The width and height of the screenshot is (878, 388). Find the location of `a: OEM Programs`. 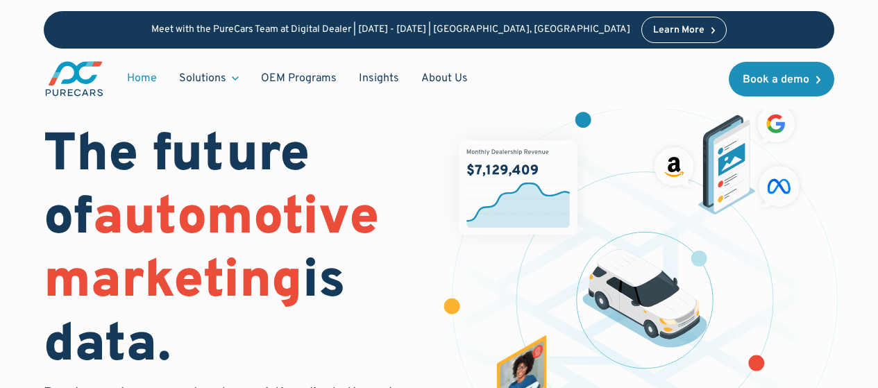

a: OEM Programs is located at coordinates (298, 78).